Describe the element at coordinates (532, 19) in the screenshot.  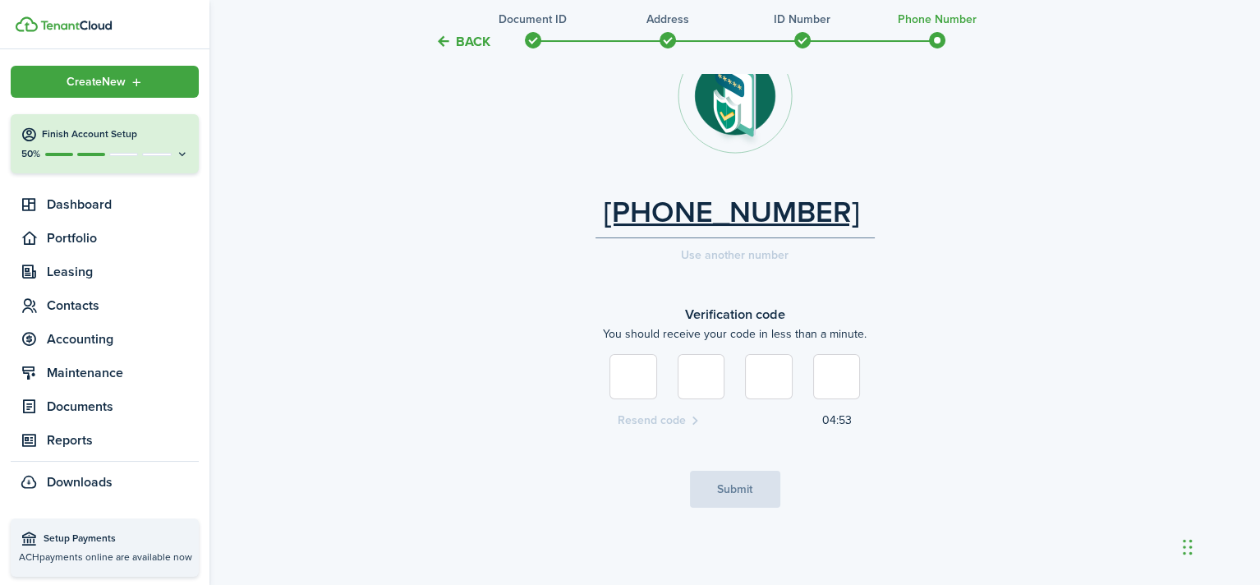
I see `stepper-dot-title: Document ID` at that location.